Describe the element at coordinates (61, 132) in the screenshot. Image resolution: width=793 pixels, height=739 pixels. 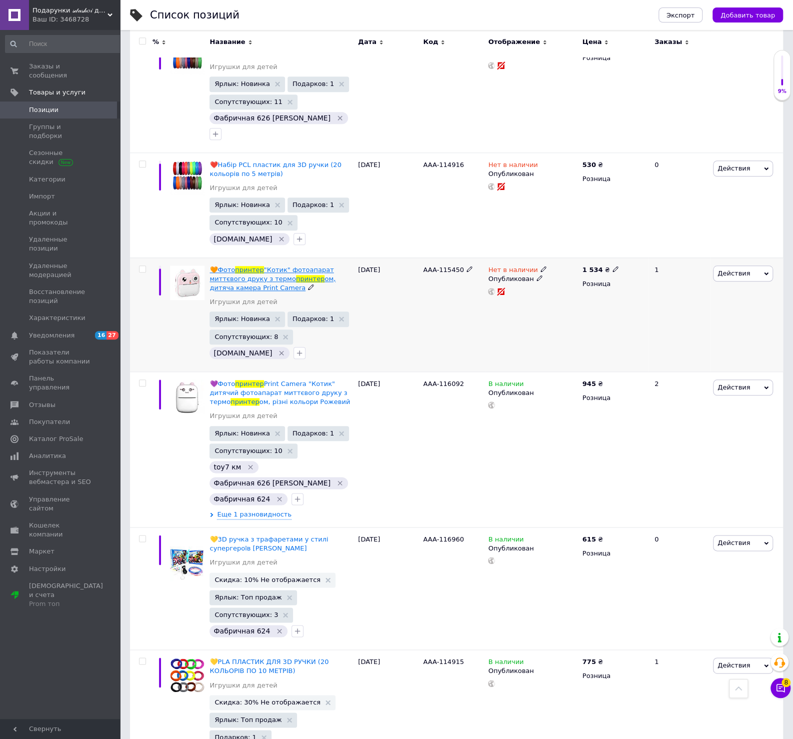
I see `span: Группы и подборки` at that location.